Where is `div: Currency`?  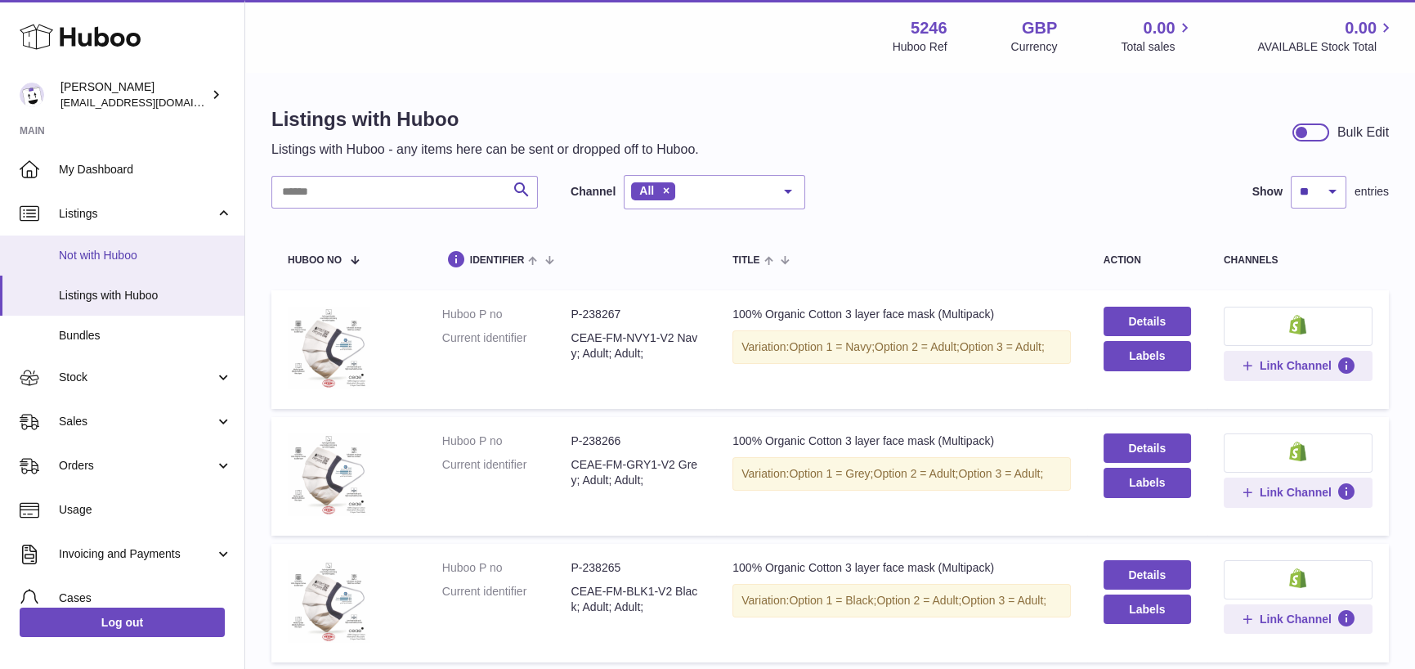 div: Currency is located at coordinates (1034, 47).